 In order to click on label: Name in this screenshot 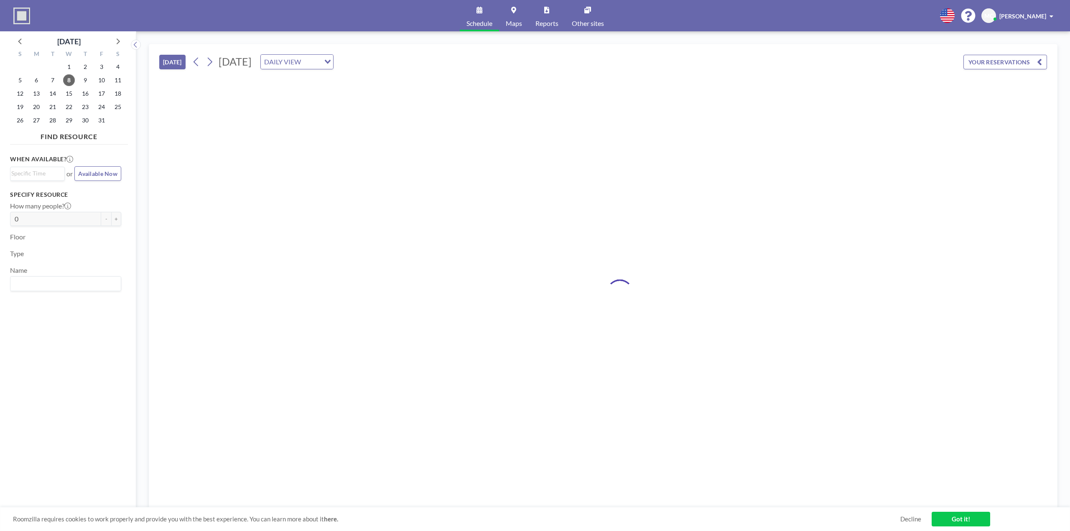, I will do `click(18, 271)`.